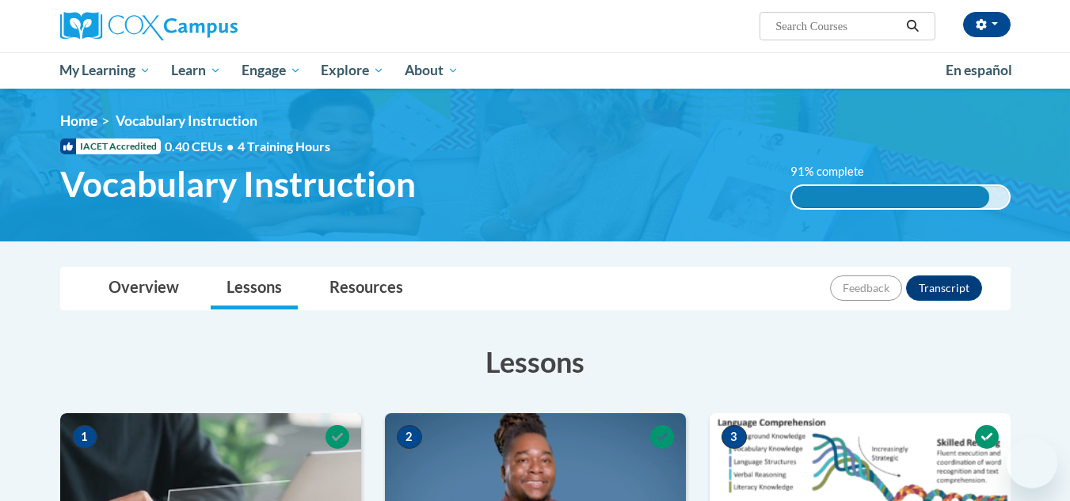  What do you see at coordinates (149, 26) in the screenshot?
I see `img: Cox Campus` at bounding box center [149, 26].